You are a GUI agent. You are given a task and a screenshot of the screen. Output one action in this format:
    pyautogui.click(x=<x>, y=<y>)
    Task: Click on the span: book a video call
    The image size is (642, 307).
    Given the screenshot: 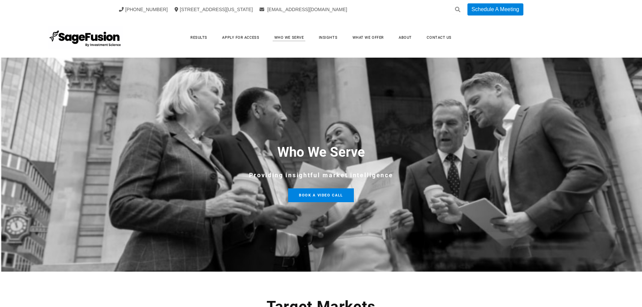 What is the action you would take?
    pyautogui.click(x=321, y=195)
    